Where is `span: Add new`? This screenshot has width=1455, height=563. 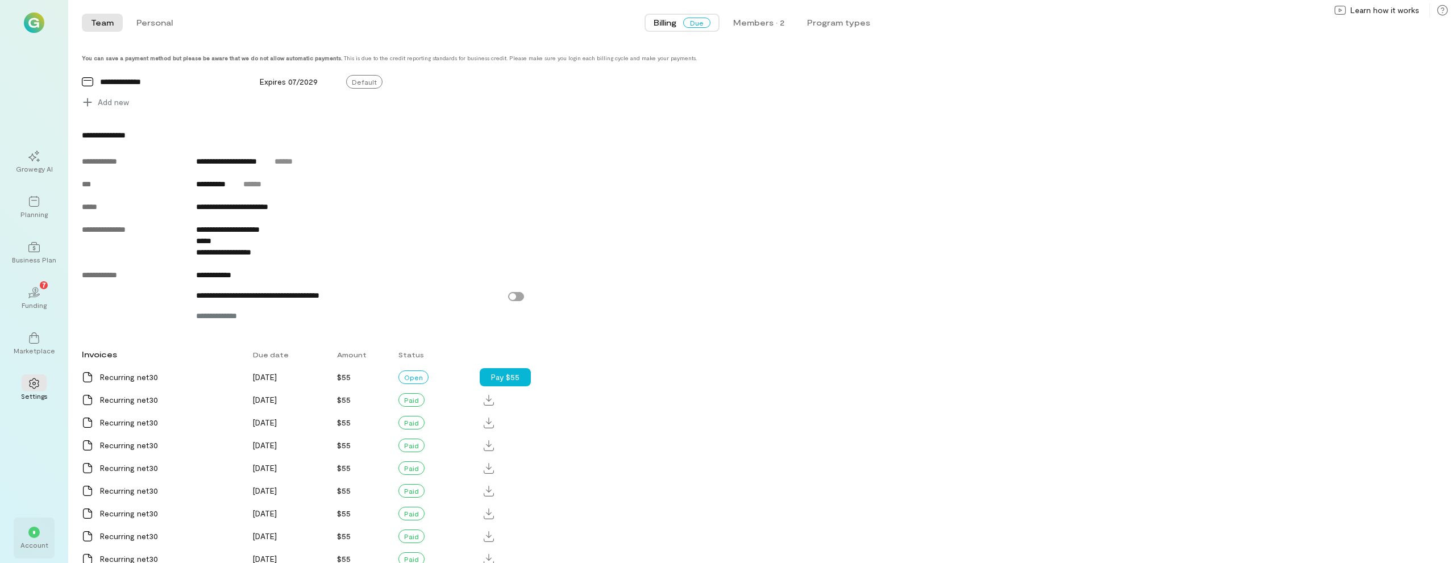
span: Add new is located at coordinates (113, 102).